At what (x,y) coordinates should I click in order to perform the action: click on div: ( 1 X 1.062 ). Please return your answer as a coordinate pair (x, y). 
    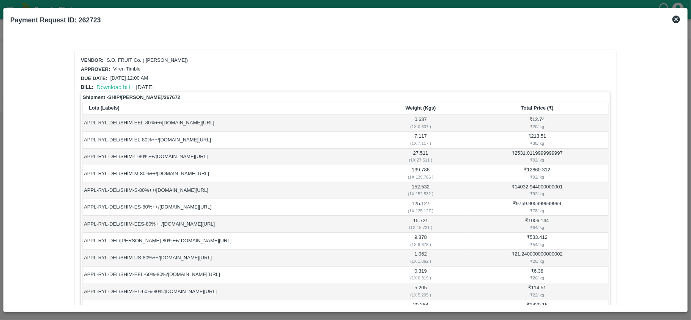
    Looking at the image, I should click on (420, 261).